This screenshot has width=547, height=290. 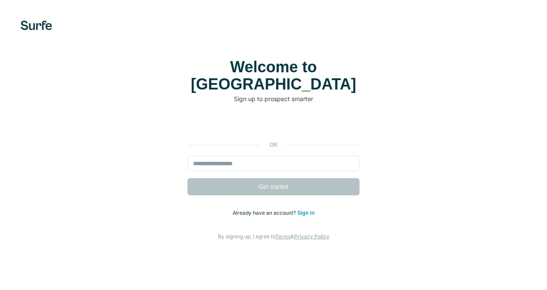 I want to click on img: Surfe's logo, so click(x=36, y=25).